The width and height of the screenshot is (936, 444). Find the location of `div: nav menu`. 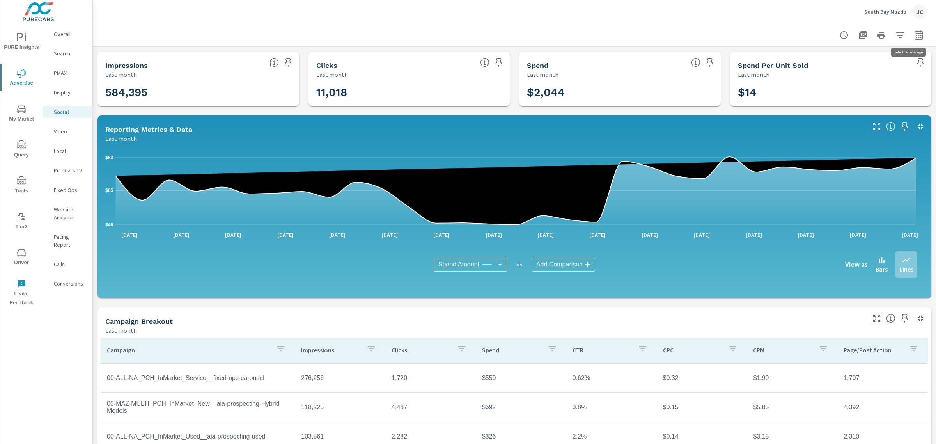

div: nav menu is located at coordinates (21, 167).